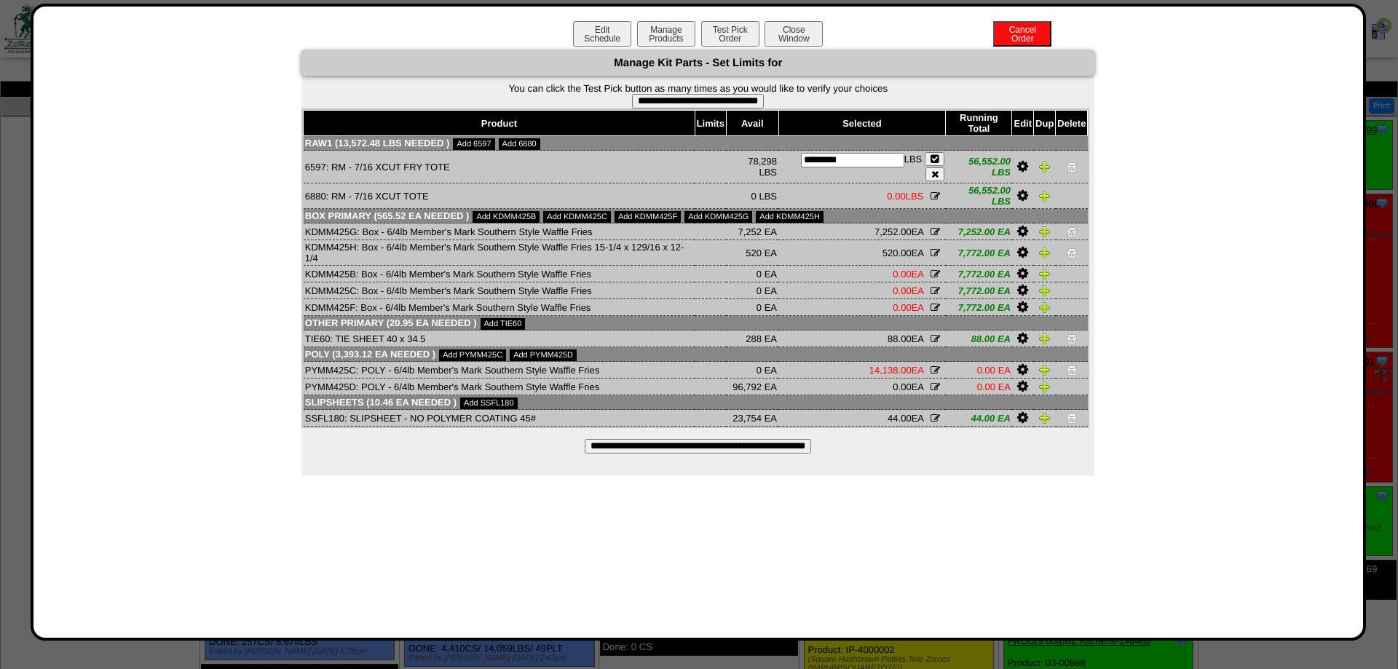 This screenshot has width=1398, height=669. What do you see at coordinates (893, 232) in the screenshot?
I see `span: 7,252.00` at bounding box center [893, 232].